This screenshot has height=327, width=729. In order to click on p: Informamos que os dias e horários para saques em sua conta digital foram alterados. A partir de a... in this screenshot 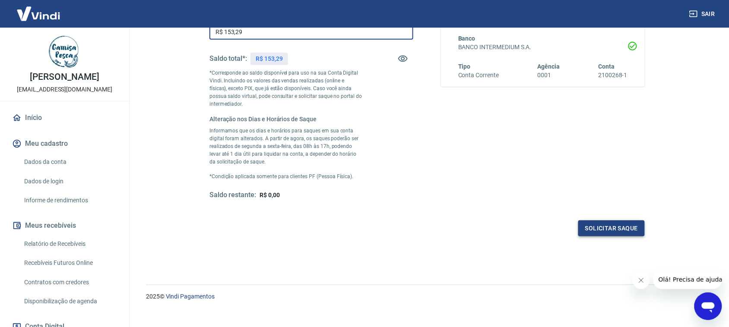, I will do `click(286, 146)`.